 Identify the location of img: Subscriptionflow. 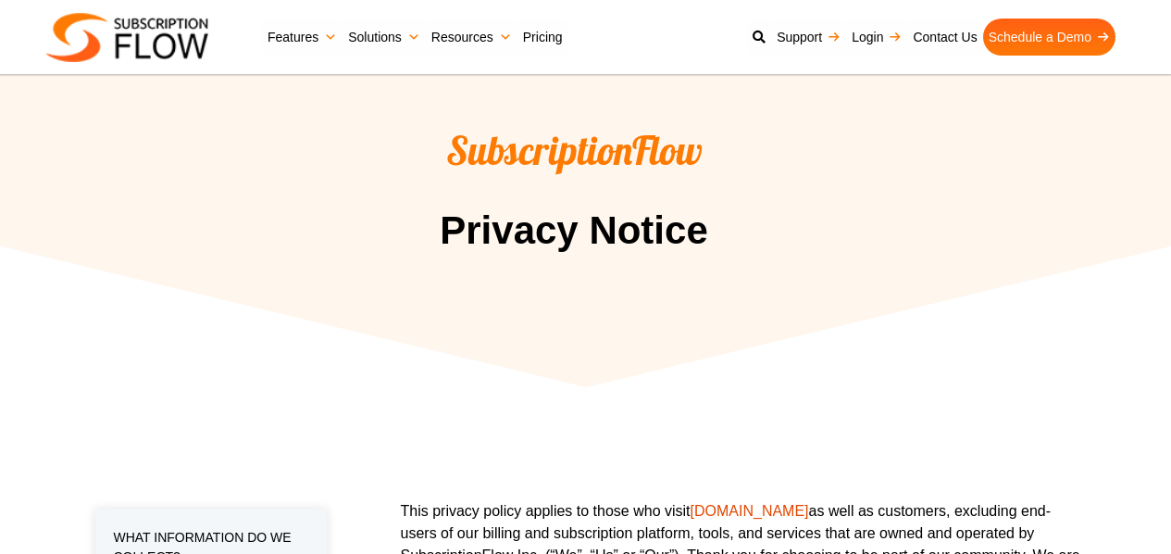
(127, 37).